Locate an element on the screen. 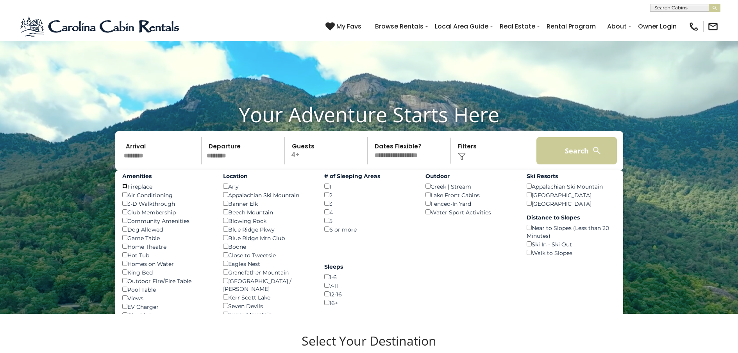  div: Any is located at coordinates (267, 186).